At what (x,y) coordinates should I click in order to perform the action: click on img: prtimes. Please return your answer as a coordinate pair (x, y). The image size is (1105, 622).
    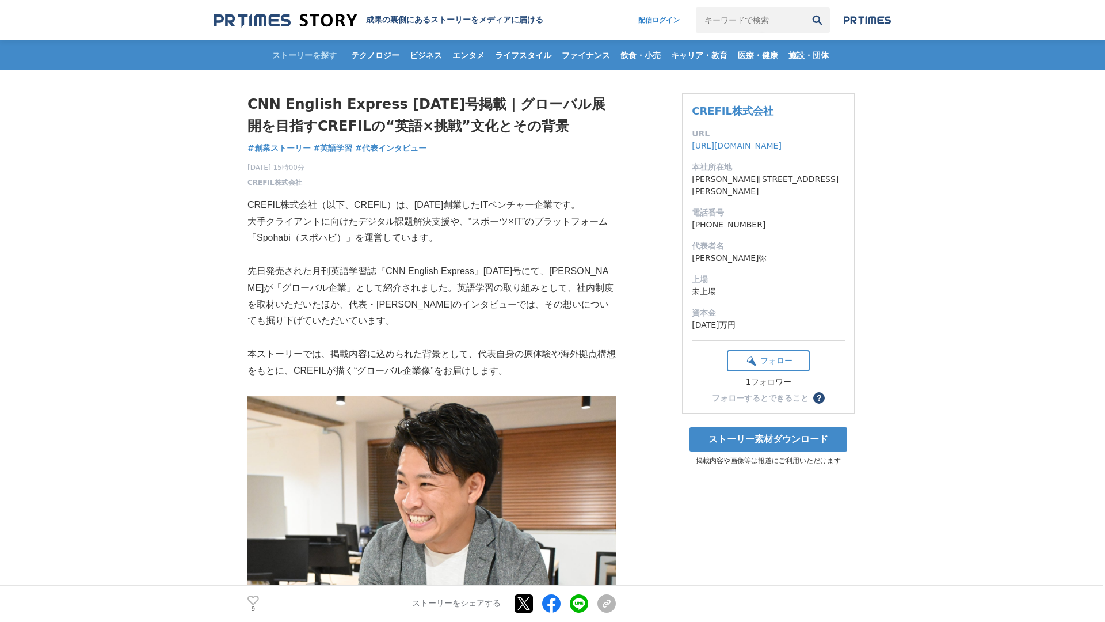
    Looking at the image, I should click on (867, 20).